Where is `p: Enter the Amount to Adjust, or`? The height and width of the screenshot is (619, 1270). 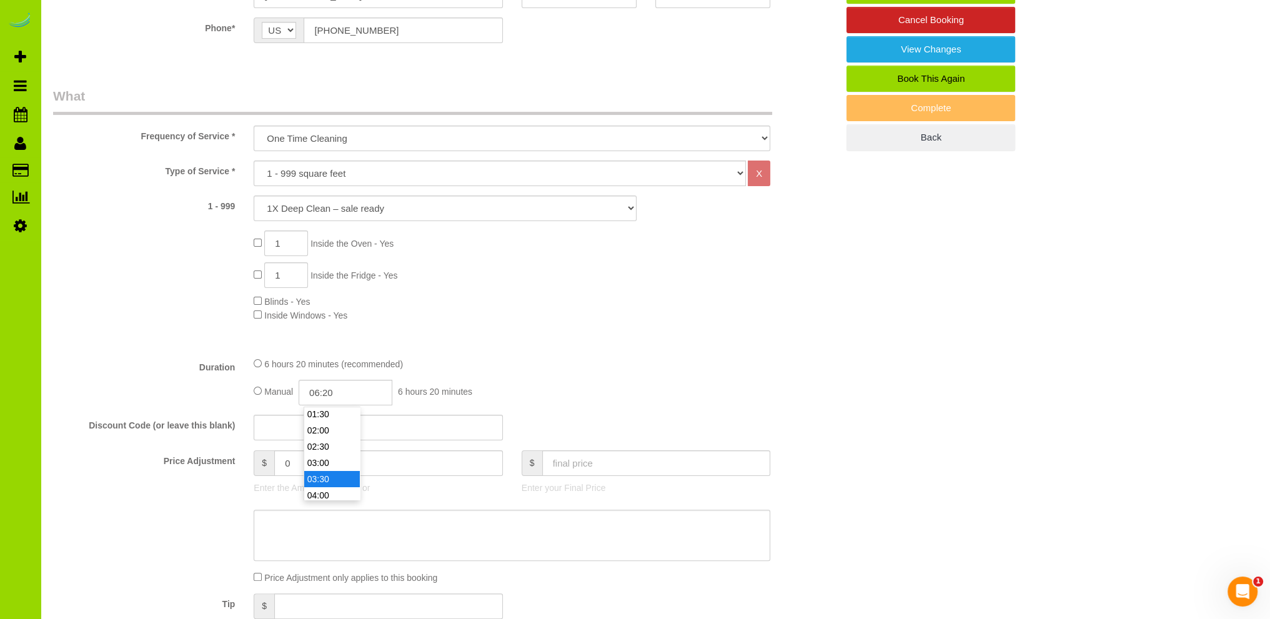
p: Enter the Amount to Adjust, or is located at coordinates (378, 488).